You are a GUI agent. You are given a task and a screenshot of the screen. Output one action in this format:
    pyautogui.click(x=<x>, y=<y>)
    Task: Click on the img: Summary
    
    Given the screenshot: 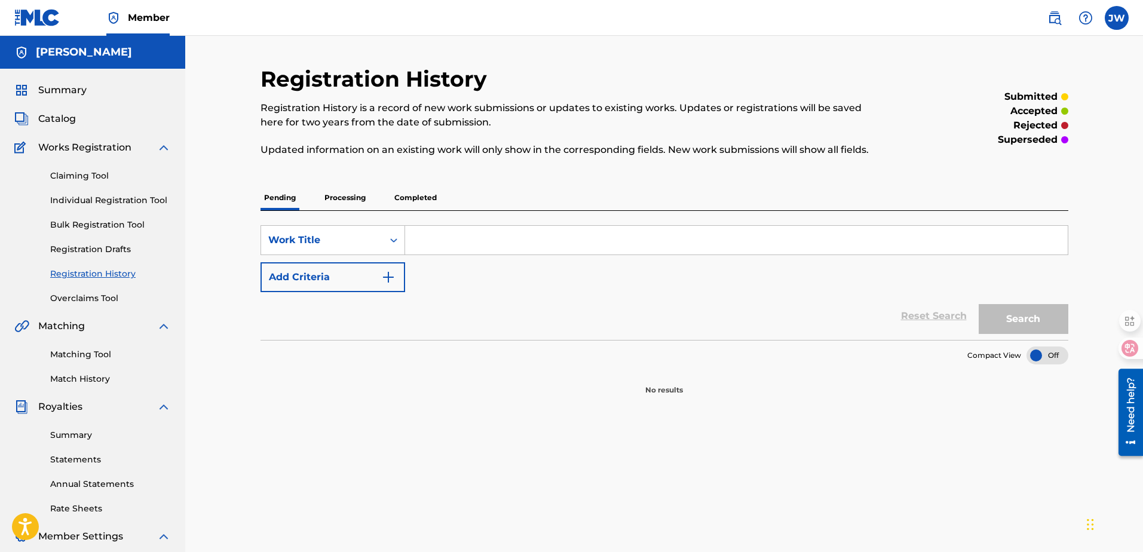 What is the action you would take?
    pyautogui.click(x=22, y=90)
    